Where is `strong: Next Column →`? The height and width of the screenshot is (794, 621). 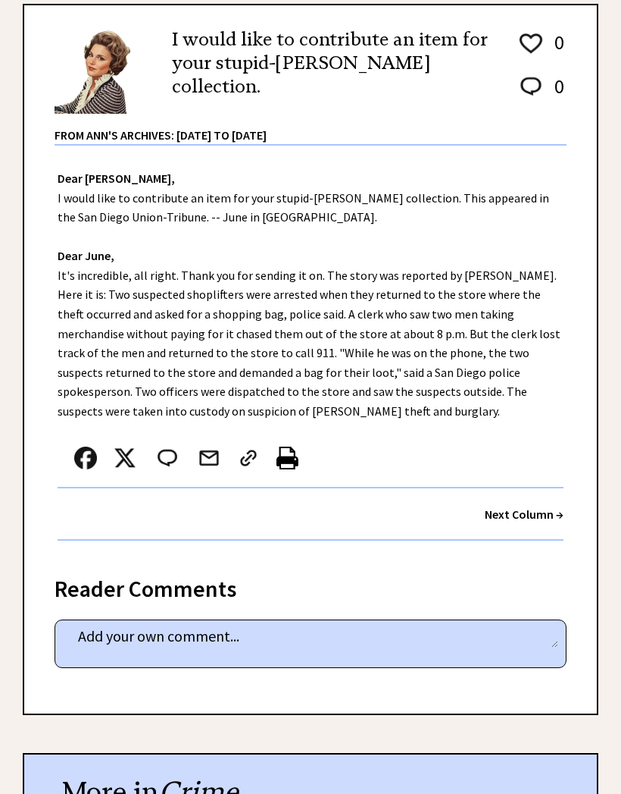 strong: Next Column → is located at coordinates (524, 514).